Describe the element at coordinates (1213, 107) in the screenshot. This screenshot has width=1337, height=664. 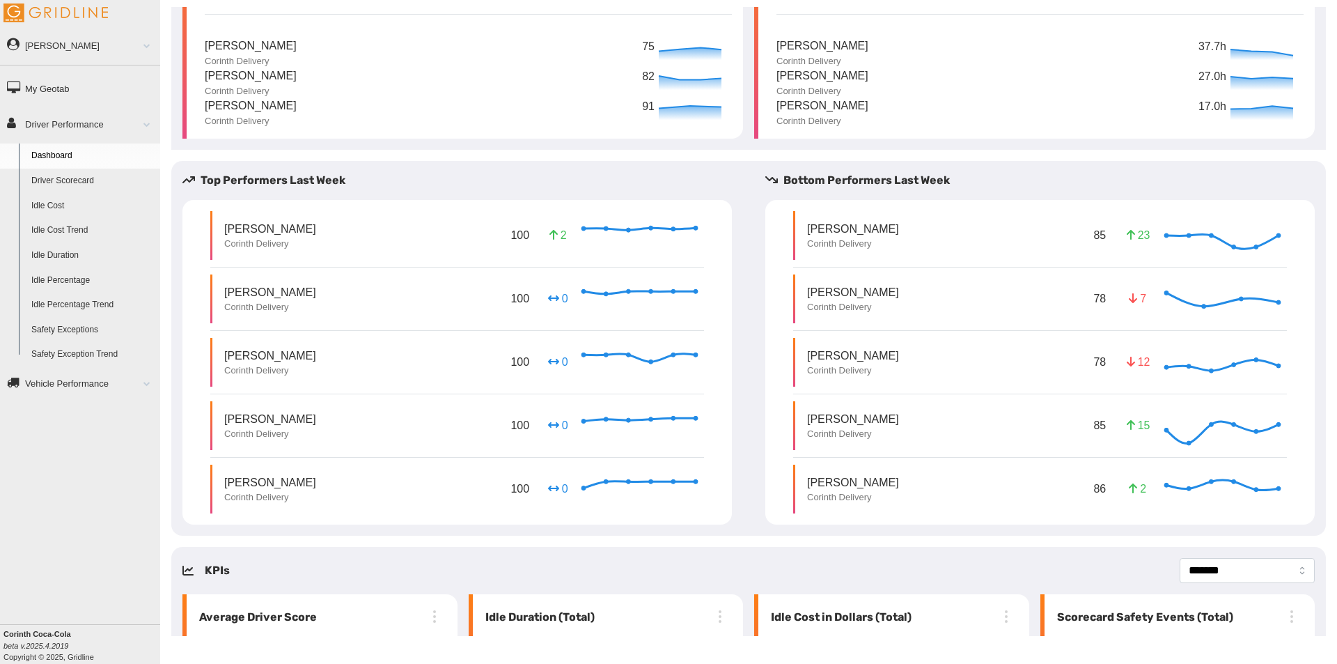
I see `p: 17.0h` at that location.